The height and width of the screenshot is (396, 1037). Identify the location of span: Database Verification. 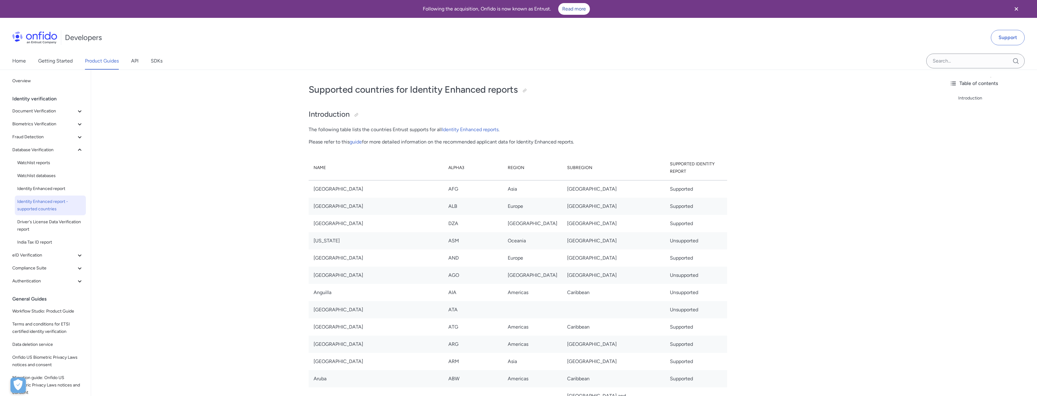
(44, 150).